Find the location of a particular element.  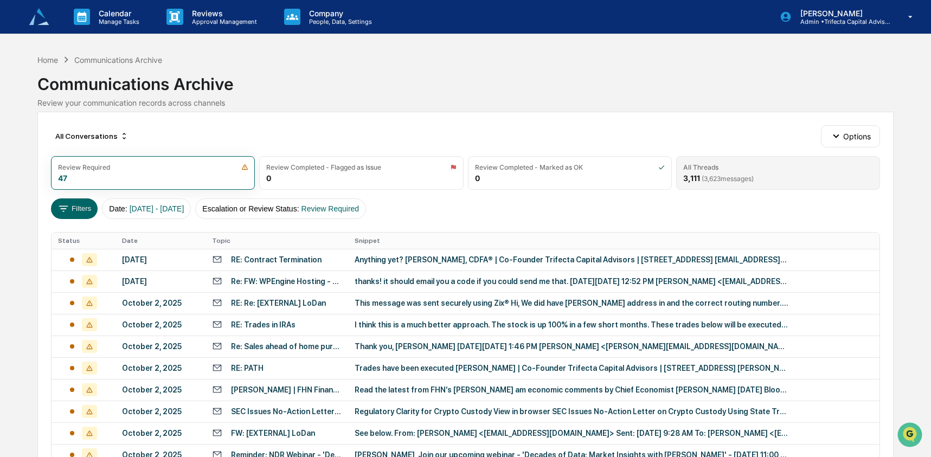

button: Open customer support is located at coordinates (14, 14).